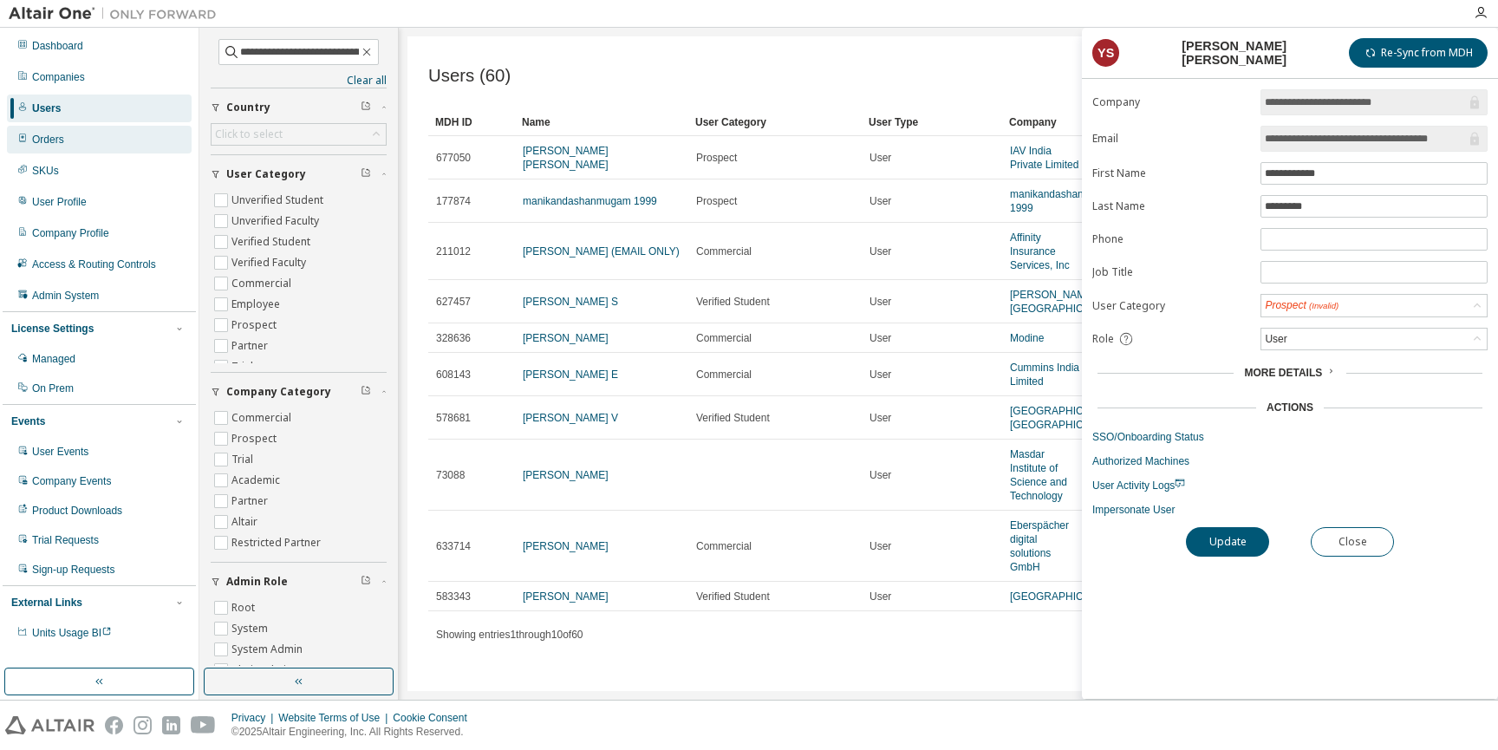 The height and width of the screenshot is (750, 1498). What do you see at coordinates (279, 200) in the screenshot?
I see `label: Unverified Student` at bounding box center [279, 200].